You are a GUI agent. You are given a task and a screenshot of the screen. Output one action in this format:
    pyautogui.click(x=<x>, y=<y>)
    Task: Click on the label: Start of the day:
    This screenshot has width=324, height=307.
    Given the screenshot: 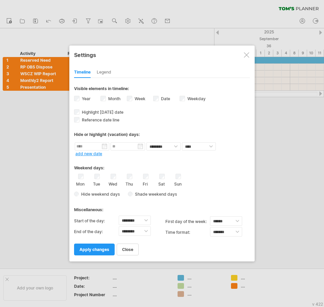 What is the action you would take?
    pyautogui.click(x=96, y=221)
    